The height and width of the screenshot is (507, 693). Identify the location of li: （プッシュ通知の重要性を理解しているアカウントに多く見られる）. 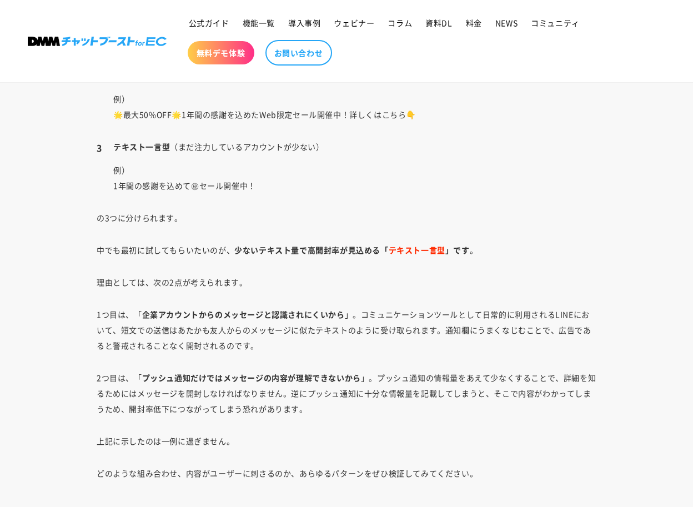
(346, 95).